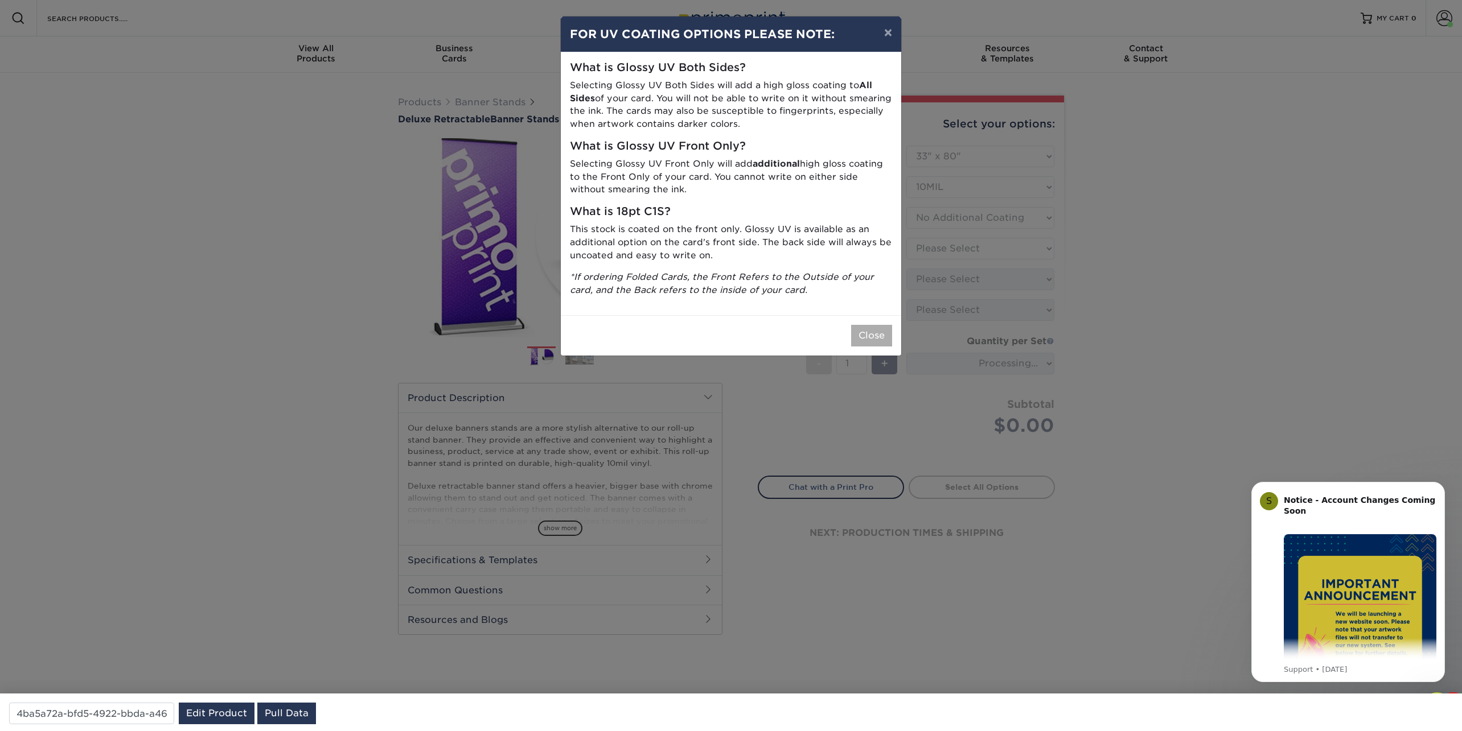 The width and height of the screenshot is (1462, 731). What do you see at coordinates (1453, 697) in the screenshot?
I see `span: 10` at bounding box center [1453, 697].